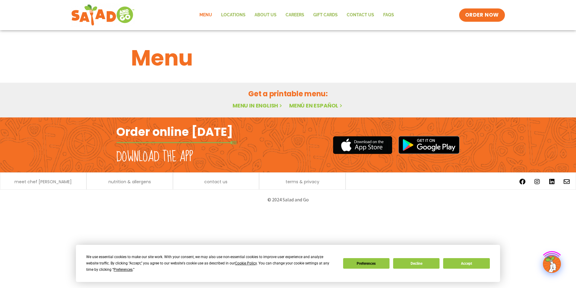 The image size is (576, 288). What do you see at coordinates (288, 199) in the screenshot?
I see `p: © 2024 Salad and Go` at bounding box center [288, 199].